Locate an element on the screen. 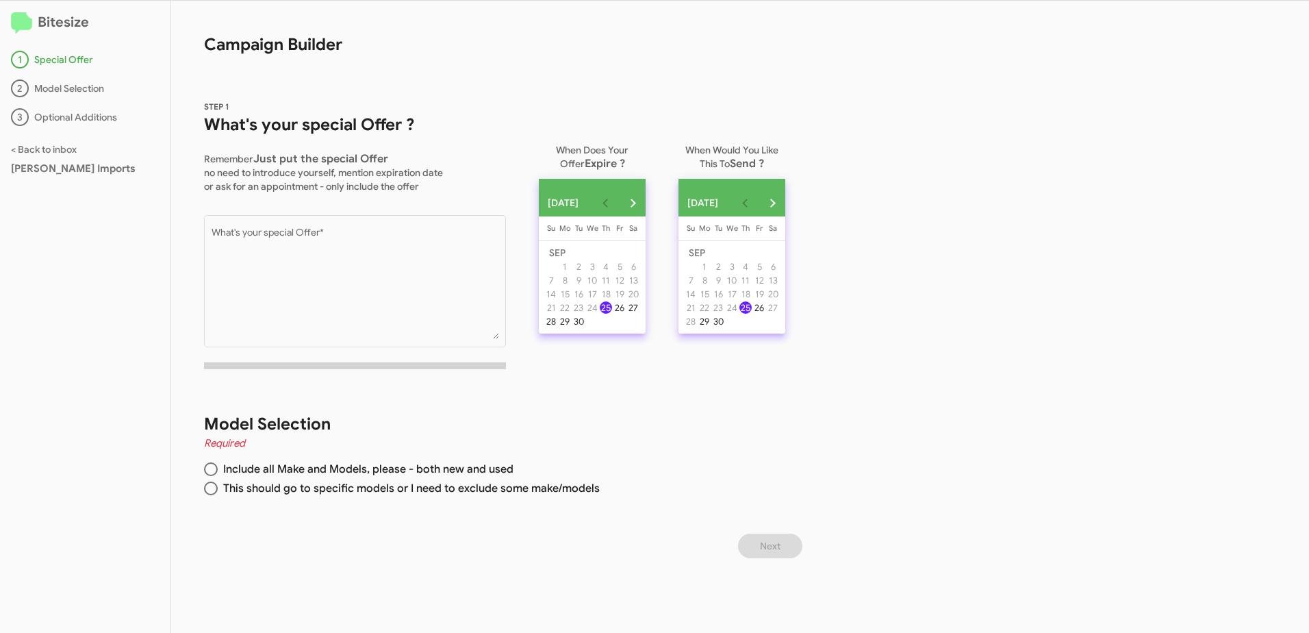 The image size is (1309, 633). button: September 26, 2025 is located at coordinates (620, 308).